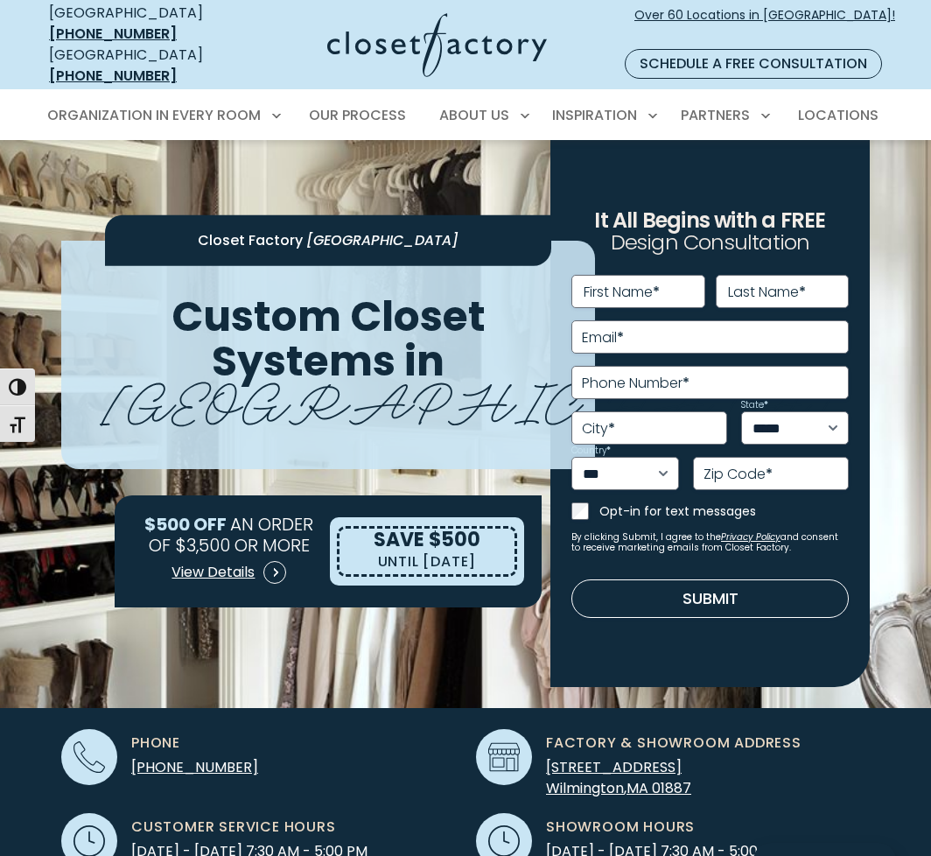 The image size is (931, 856). Describe the element at coordinates (154, 115) in the screenshot. I see `span: Organization in Every Room` at that location.